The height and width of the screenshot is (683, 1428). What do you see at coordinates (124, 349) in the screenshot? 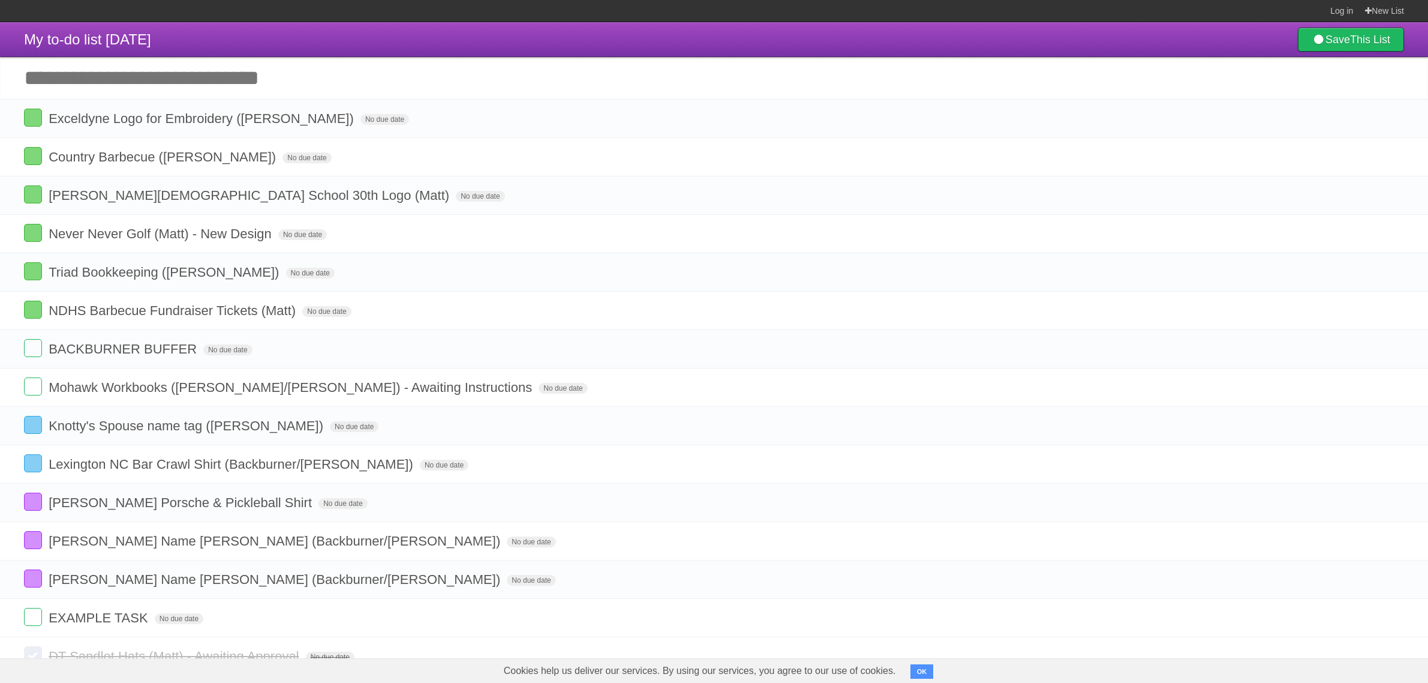
I see `span: BACKBURNER BUFFER` at bounding box center [124, 349].